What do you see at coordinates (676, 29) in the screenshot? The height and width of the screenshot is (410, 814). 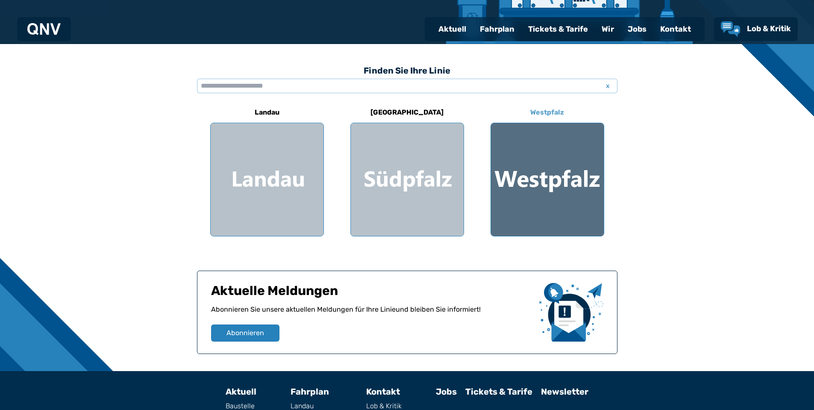 I see `div: Kontakt` at bounding box center [676, 29].